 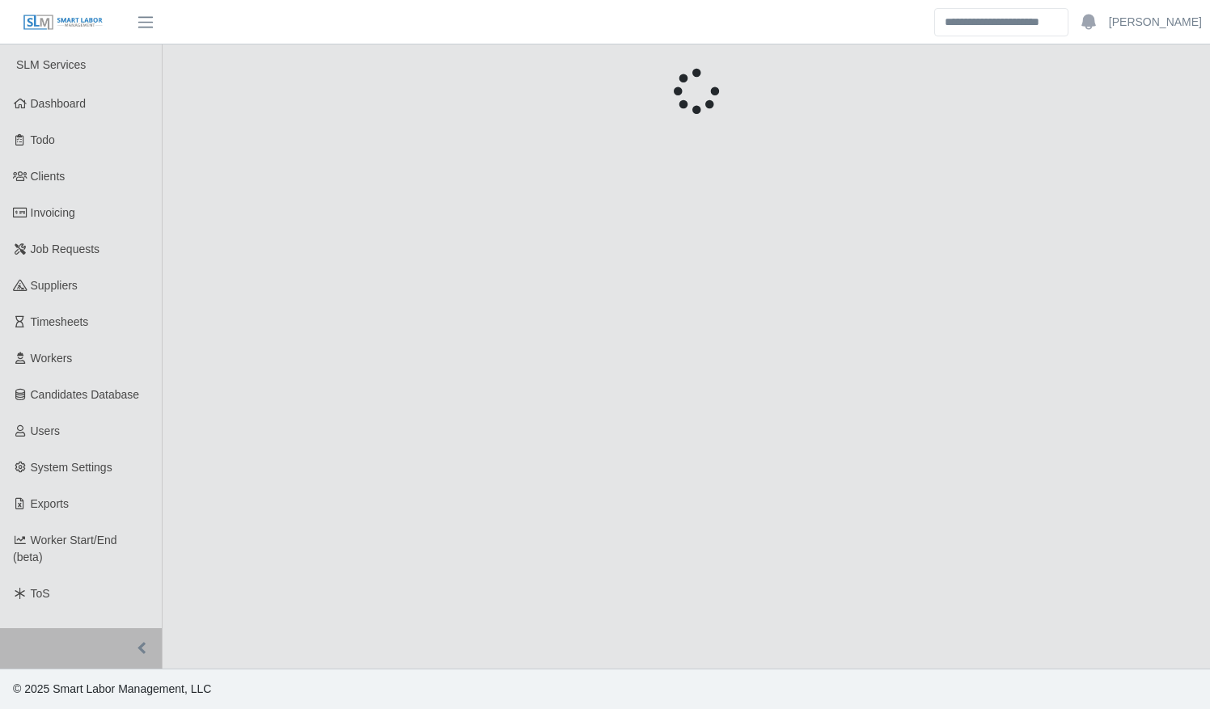 What do you see at coordinates (49, 504) in the screenshot?
I see `span: Exports` at bounding box center [49, 504].